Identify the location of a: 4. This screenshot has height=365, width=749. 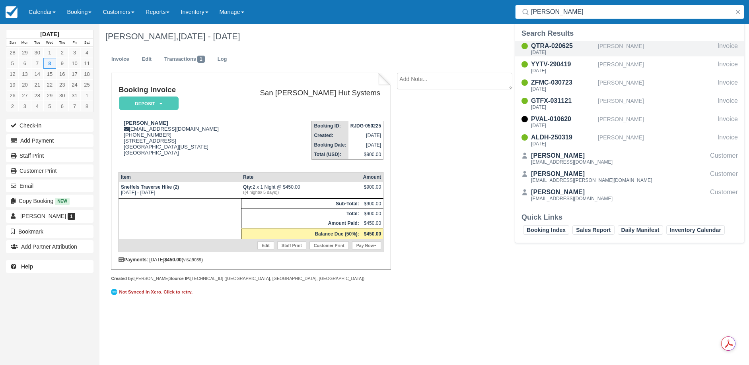
(87, 52).